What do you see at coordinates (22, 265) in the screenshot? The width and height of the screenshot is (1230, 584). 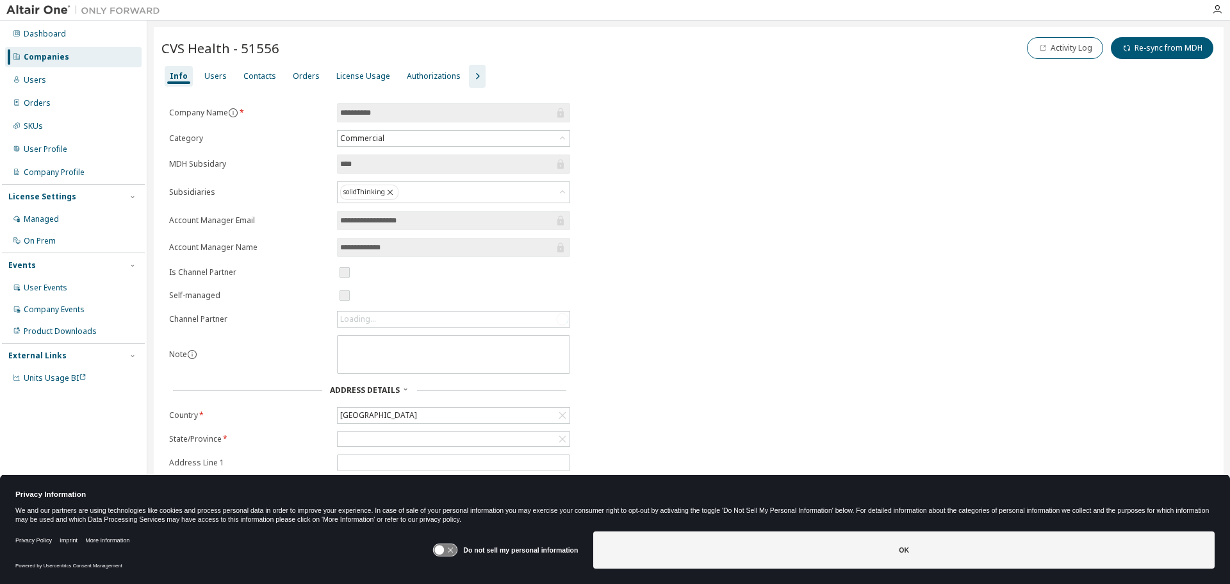 I see `div: Events` at bounding box center [22, 265].